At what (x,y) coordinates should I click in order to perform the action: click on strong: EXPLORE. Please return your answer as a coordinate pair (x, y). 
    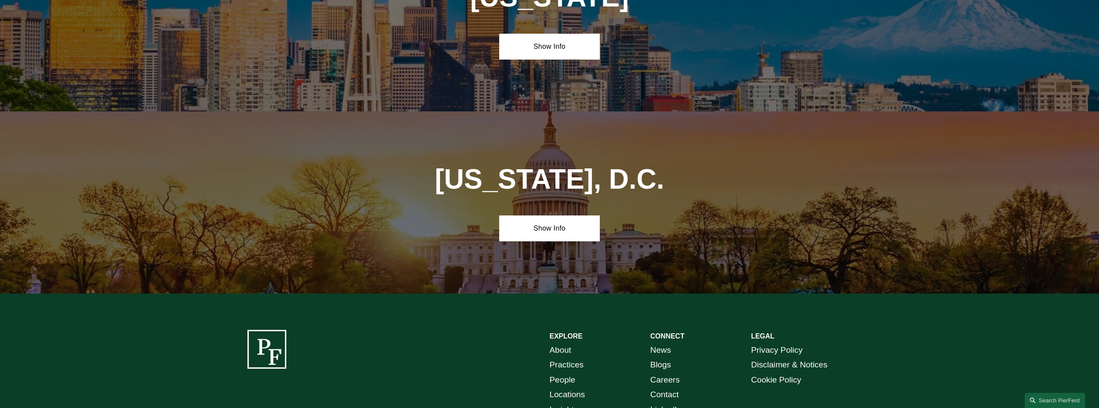
    Looking at the image, I should click on (566, 336).